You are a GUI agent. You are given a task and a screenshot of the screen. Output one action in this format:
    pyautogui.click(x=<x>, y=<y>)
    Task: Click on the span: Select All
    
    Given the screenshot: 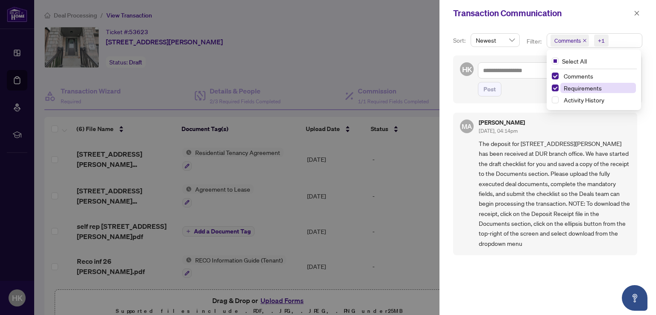 What is the action you would take?
    pyautogui.click(x=575, y=61)
    